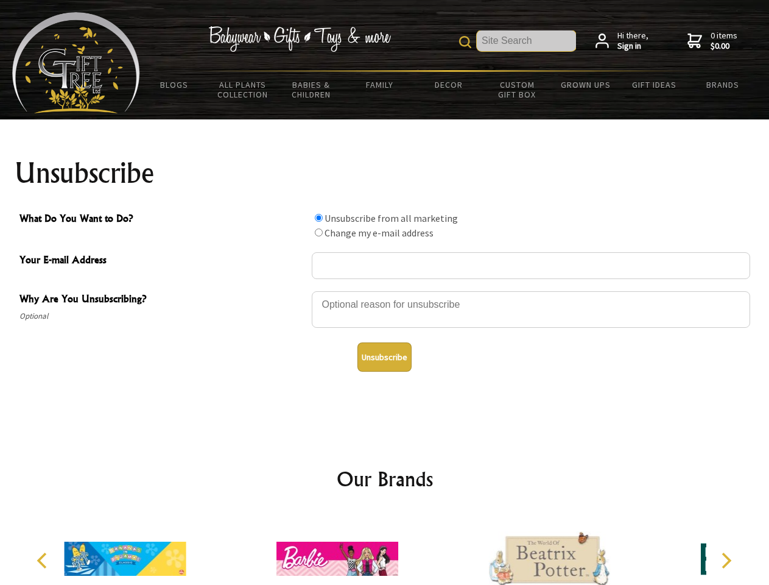 The width and height of the screenshot is (769, 585). What do you see at coordinates (726, 560) in the screenshot?
I see `button: Next` at bounding box center [726, 560].